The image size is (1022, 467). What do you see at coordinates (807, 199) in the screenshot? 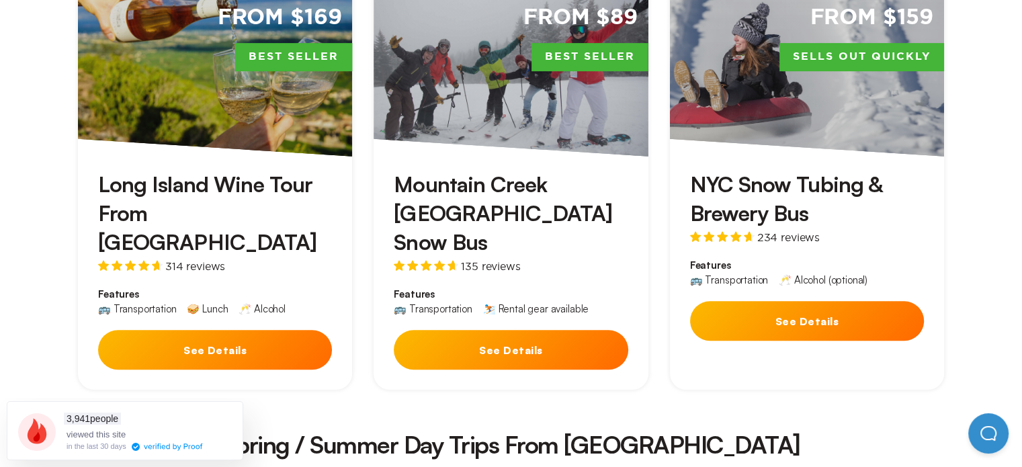
I see `h3: NYC Snow Tubing & Brewery Bus` at bounding box center [807, 199].